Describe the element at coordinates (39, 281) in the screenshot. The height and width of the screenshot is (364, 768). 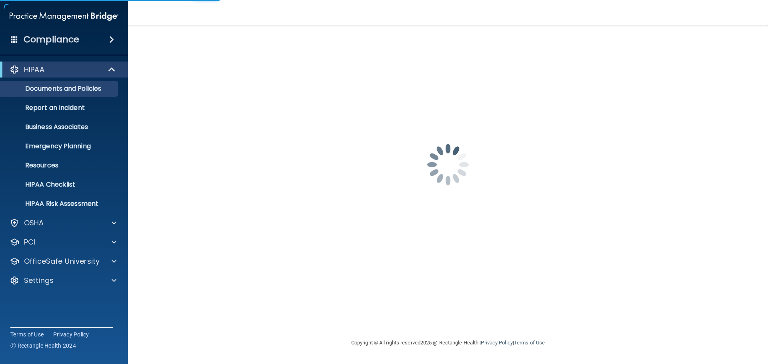
I see `p: Settings` at that location.